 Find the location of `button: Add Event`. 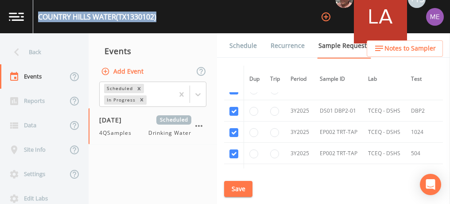

button: Add Event is located at coordinates (123, 71).